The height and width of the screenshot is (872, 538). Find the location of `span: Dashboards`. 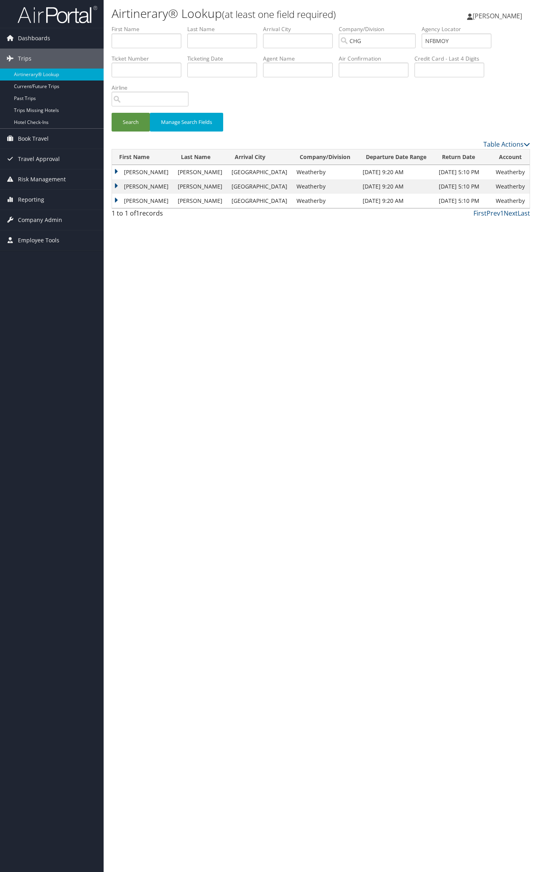

span: Dashboards is located at coordinates (34, 38).